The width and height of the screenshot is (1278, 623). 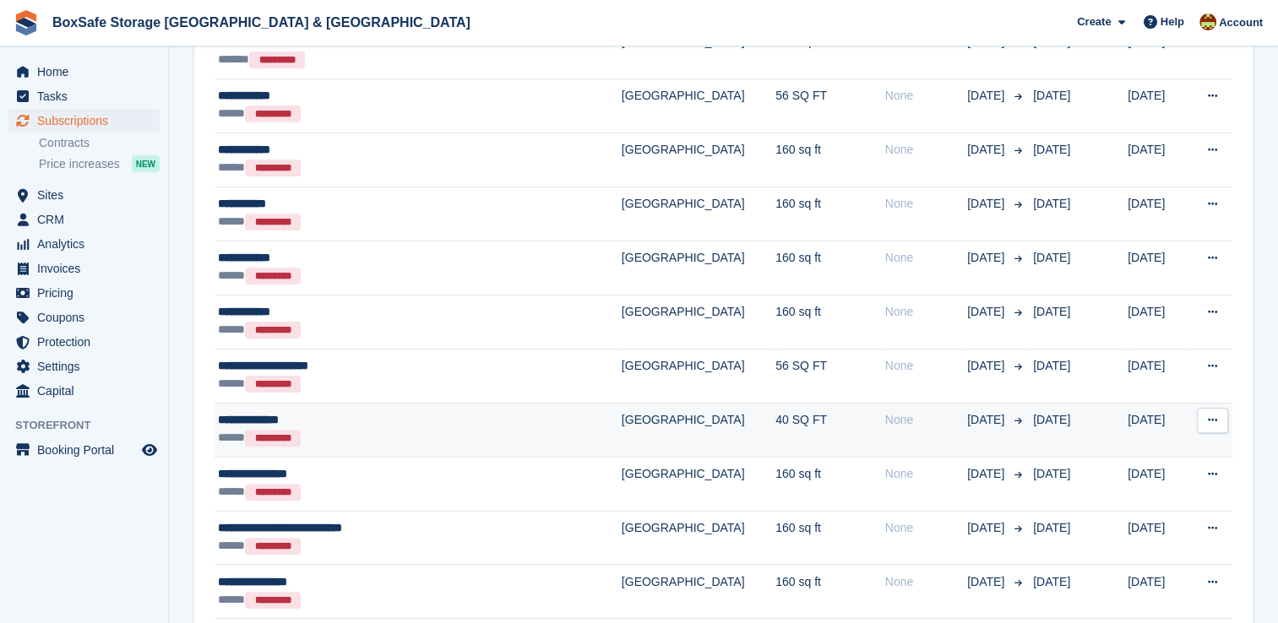 What do you see at coordinates (99, 143) in the screenshot?
I see `a: Contracts` at bounding box center [99, 143].